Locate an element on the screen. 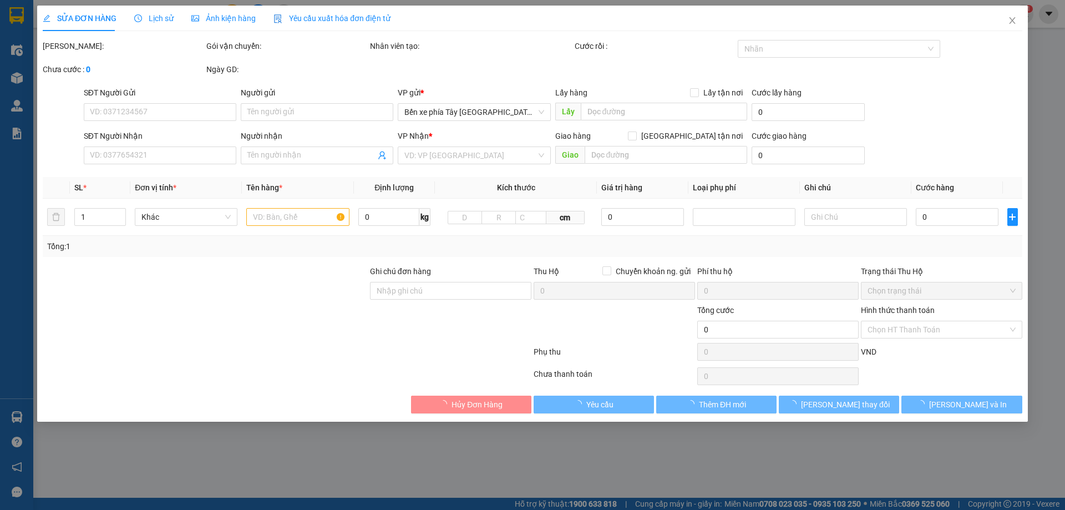 Image resolution: width=1065 pixels, height=510 pixels. span: Đơn vị tính is located at coordinates (156, 187).